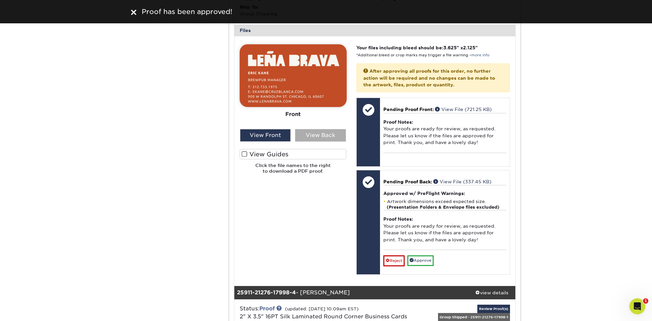  I want to click on h4: Approved w/ PreFlight Warnings:, so click(445, 193).